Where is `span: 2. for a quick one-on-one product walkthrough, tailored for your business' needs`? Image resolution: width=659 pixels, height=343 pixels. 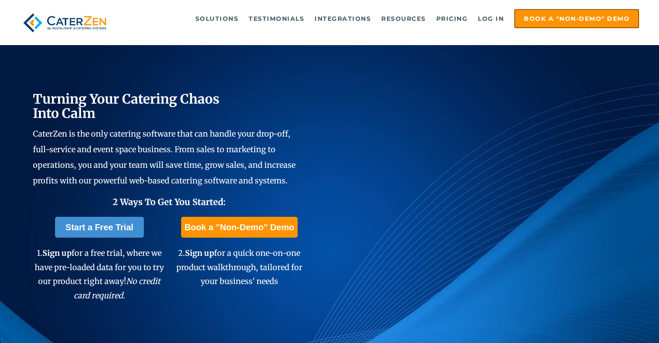
span: 2. for a quick one-on-one product walkthrough, tailored for your business' needs is located at coordinates (239, 267).